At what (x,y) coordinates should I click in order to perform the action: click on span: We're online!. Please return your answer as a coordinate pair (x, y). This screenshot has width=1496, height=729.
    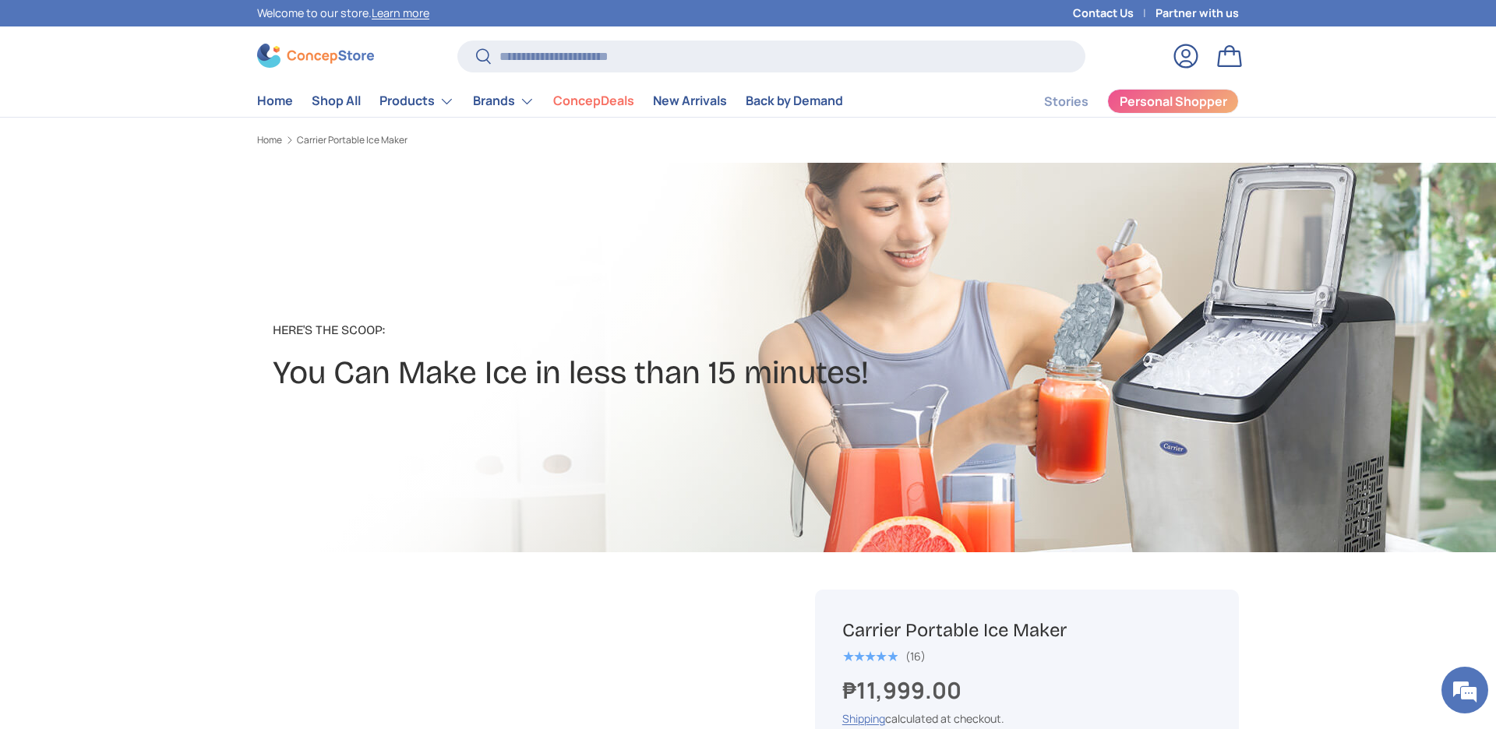
    Looking at the image, I should click on (153, 275).